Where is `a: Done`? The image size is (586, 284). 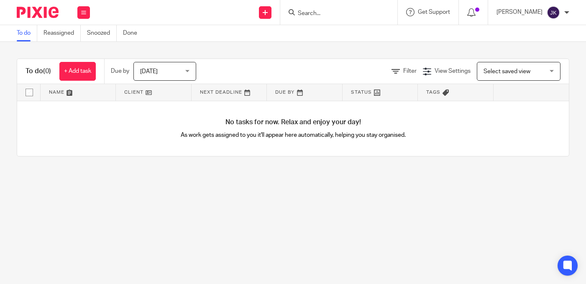 a: Done is located at coordinates (133, 33).